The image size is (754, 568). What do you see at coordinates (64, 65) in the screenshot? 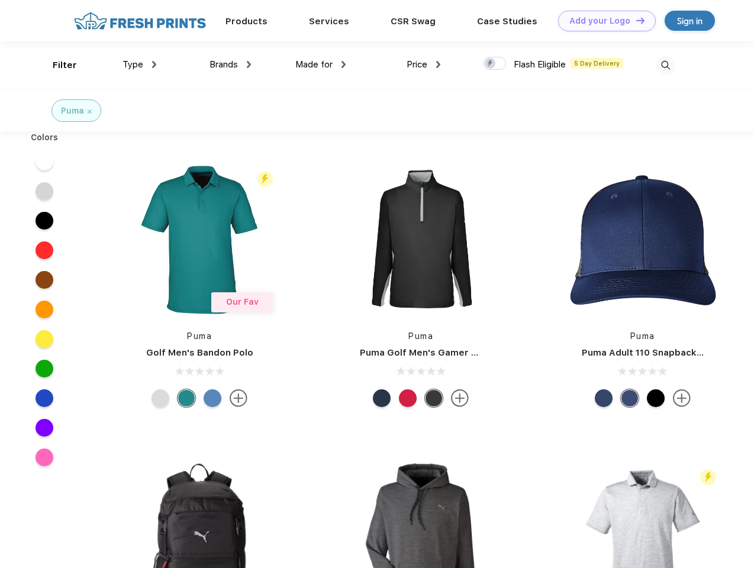
I see `div: Filter` at bounding box center [64, 65].